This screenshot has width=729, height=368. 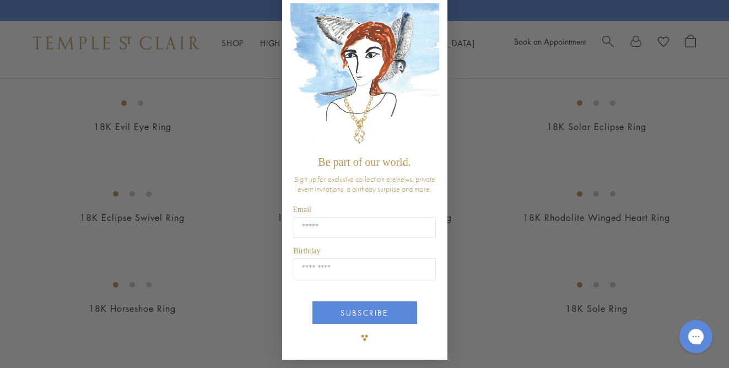 What do you see at coordinates (307, 251) in the screenshot?
I see `span: Birthday` at bounding box center [307, 251].